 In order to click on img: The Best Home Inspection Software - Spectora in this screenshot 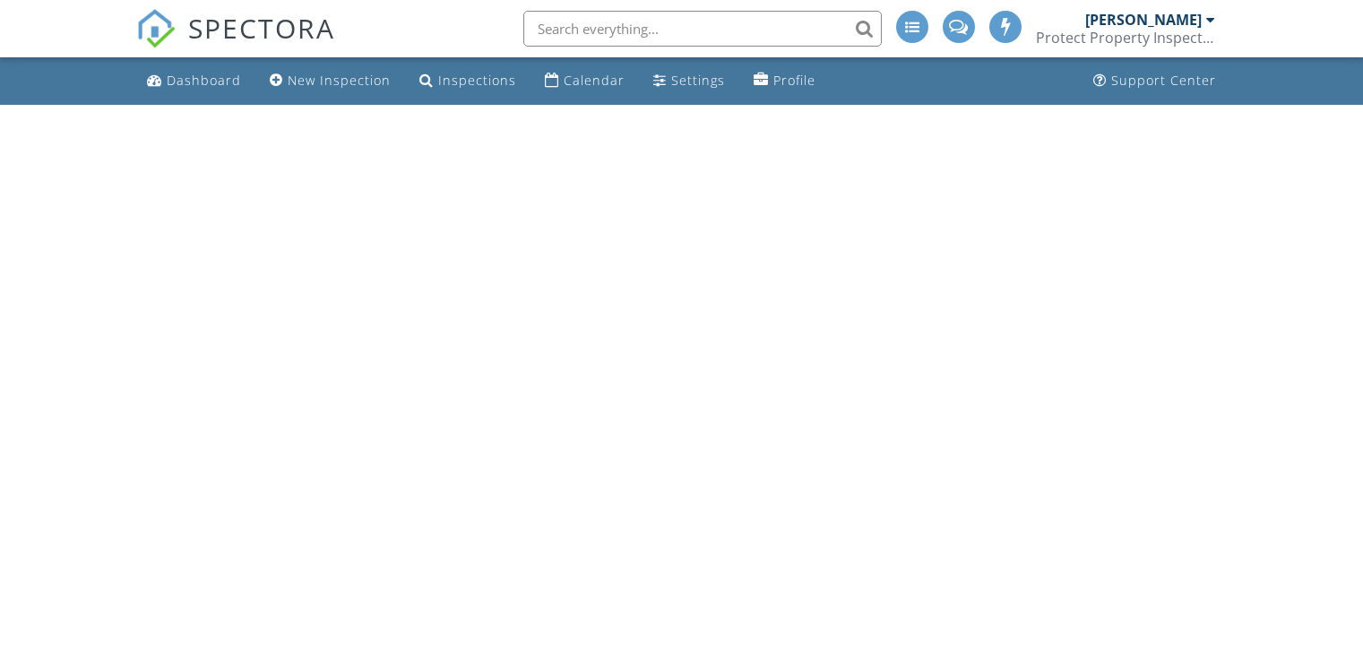, I will do `click(156, 29)`.